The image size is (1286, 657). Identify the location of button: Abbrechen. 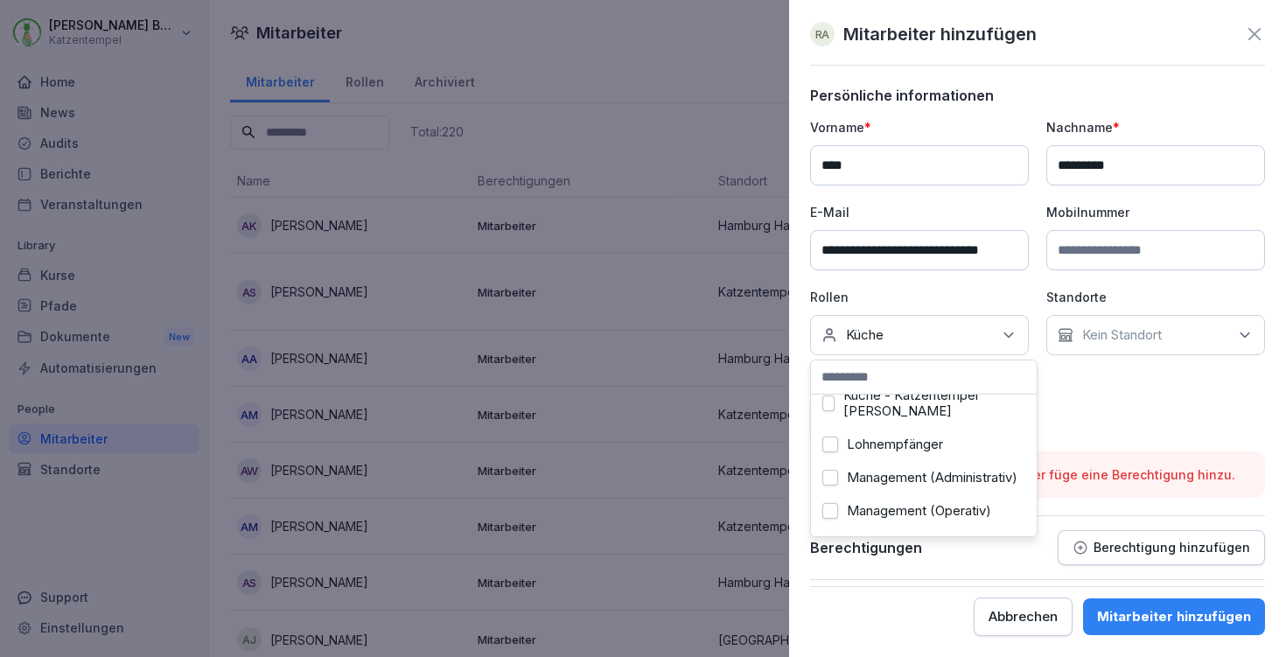
(1023, 617).